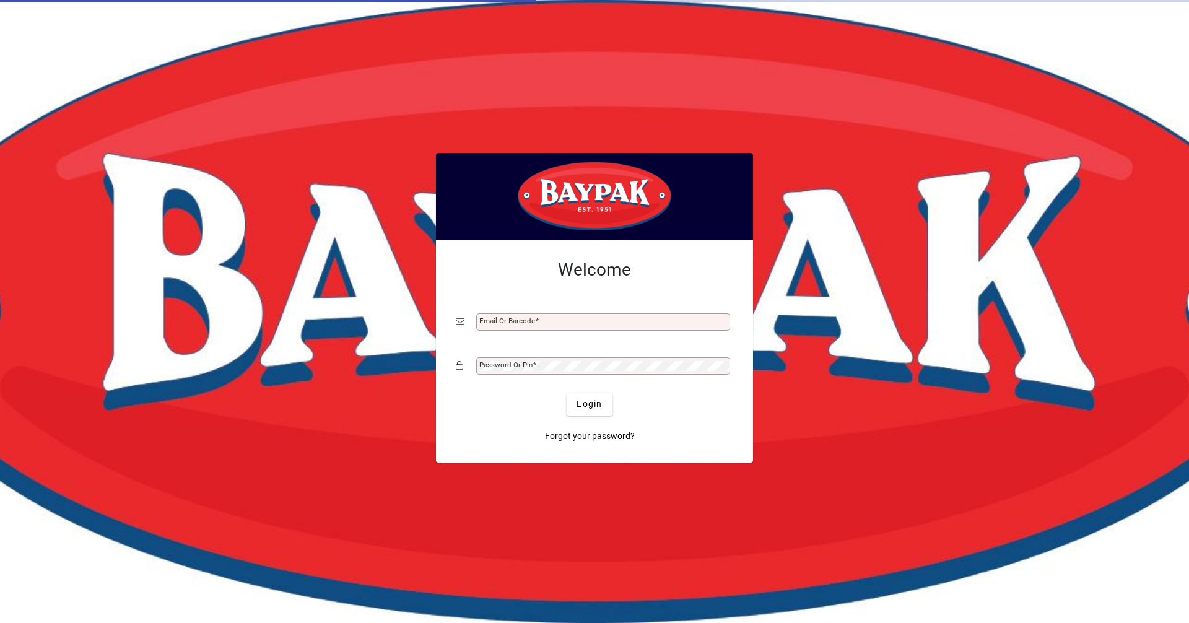 The image size is (1189, 623). I want to click on h2: Welcome, so click(594, 270).